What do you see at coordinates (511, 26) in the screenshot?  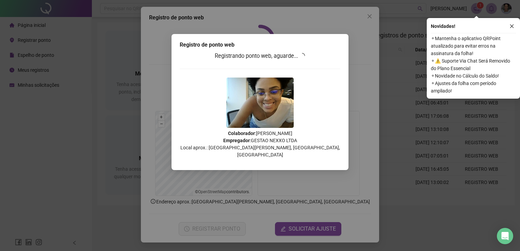 I see `span: close` at bounding box center [511, 26].